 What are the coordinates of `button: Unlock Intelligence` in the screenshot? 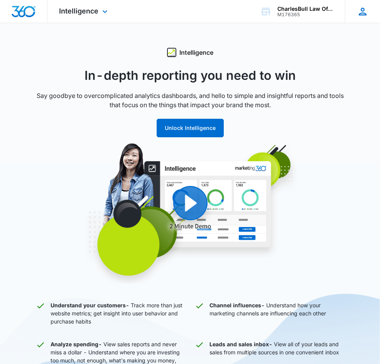 It's located at (190, 128).